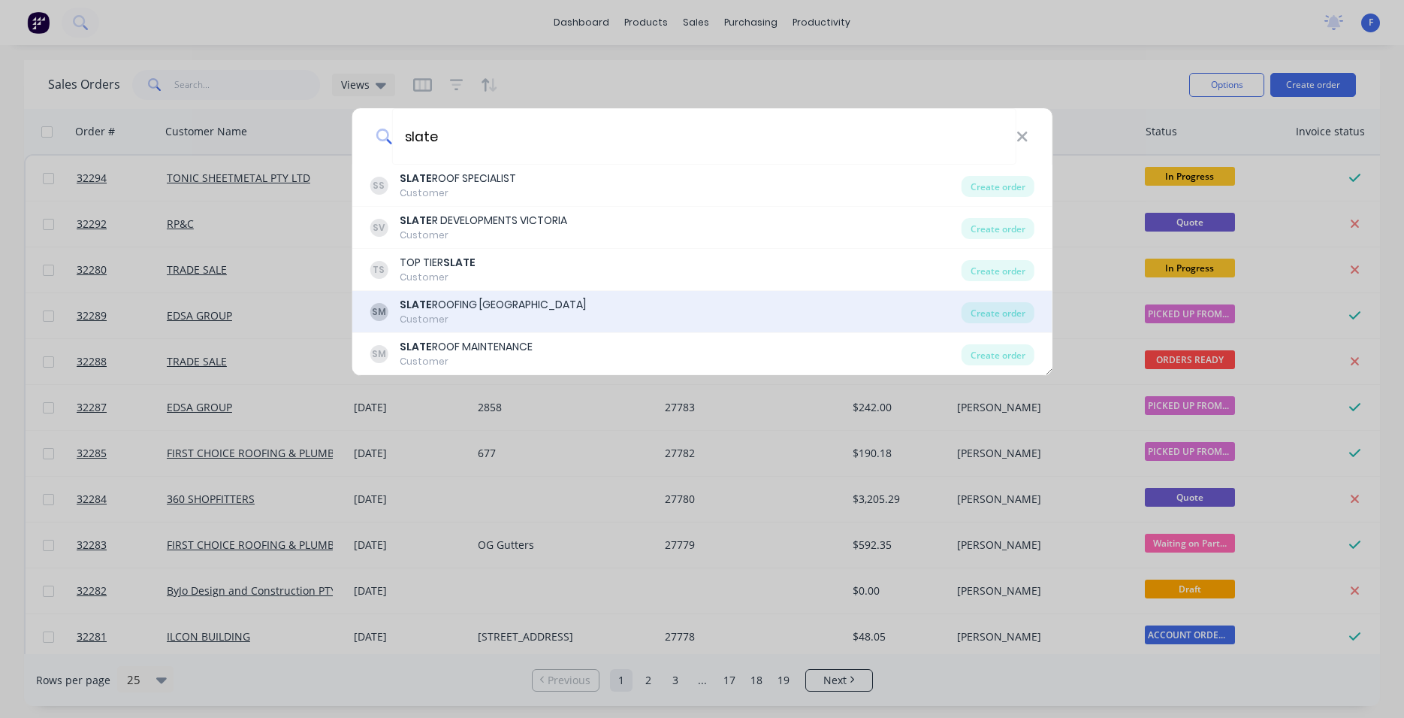  I want to click on div: ROOF MAINTENANCE, so click(466, 346).